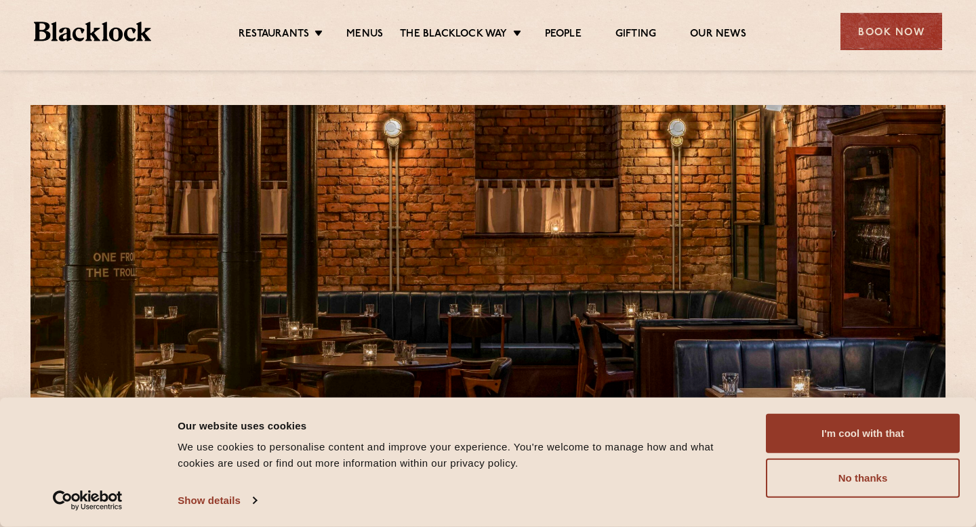  What do you see at coordinates (365, 35) in the screenshot?
I see `a: Menus` at bounding box center [365, 35].